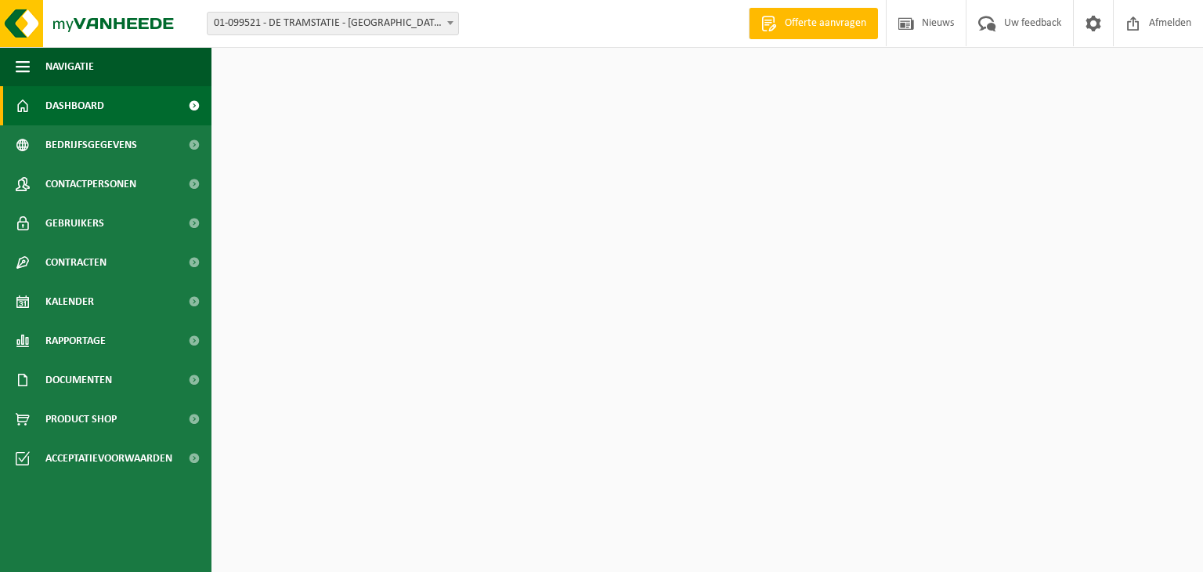 This screenshot has width=1203, height=572. What do you see at coordinates (813, 24) in the screenshot?
I see `a: Offerte aanvragen` at bounding box center [813, 24].